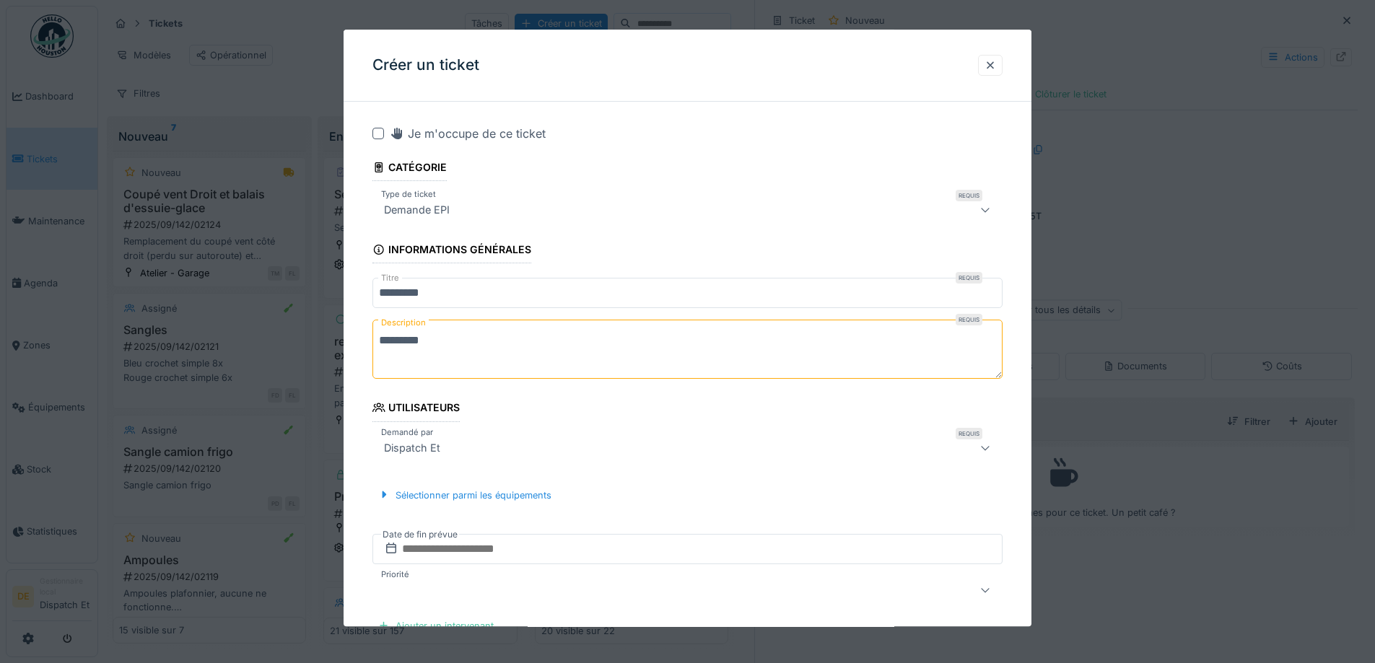  What do you see at coordinates (416, 410) in the screenshot?
I see `div: Utilisateurs` at bounding box center [416, 410].